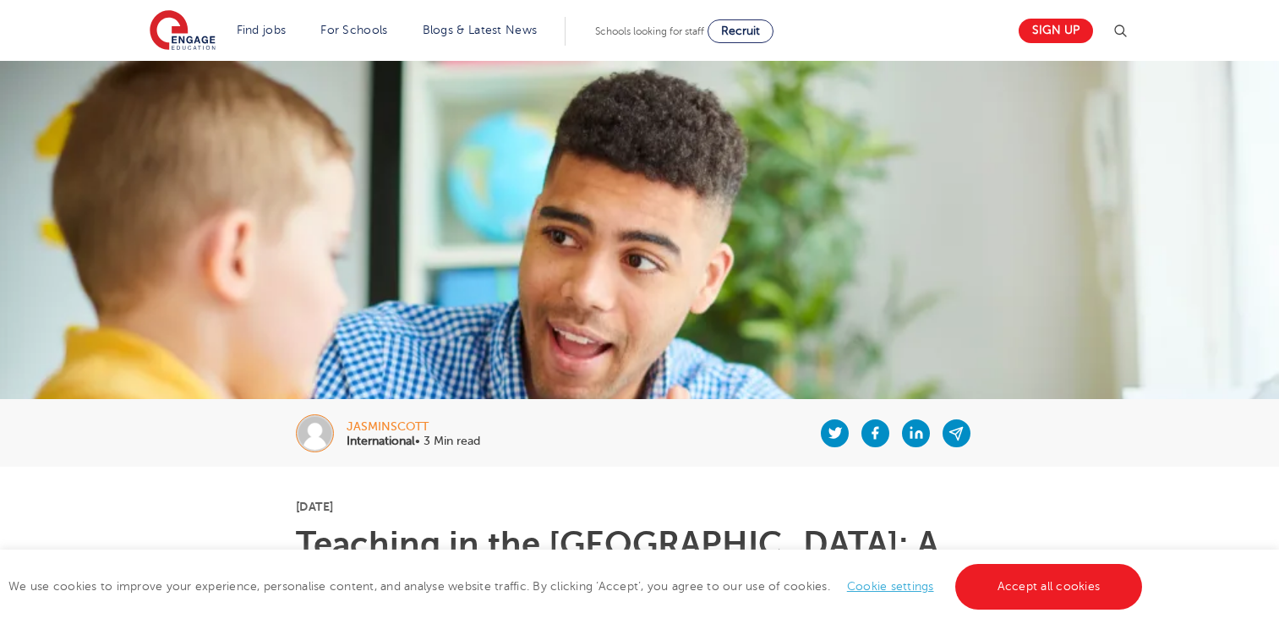  What do you see at coordinates (1049, 587) in the screenshot?
I see `a: Accept all cookies` at bounding box center [1049, 587].